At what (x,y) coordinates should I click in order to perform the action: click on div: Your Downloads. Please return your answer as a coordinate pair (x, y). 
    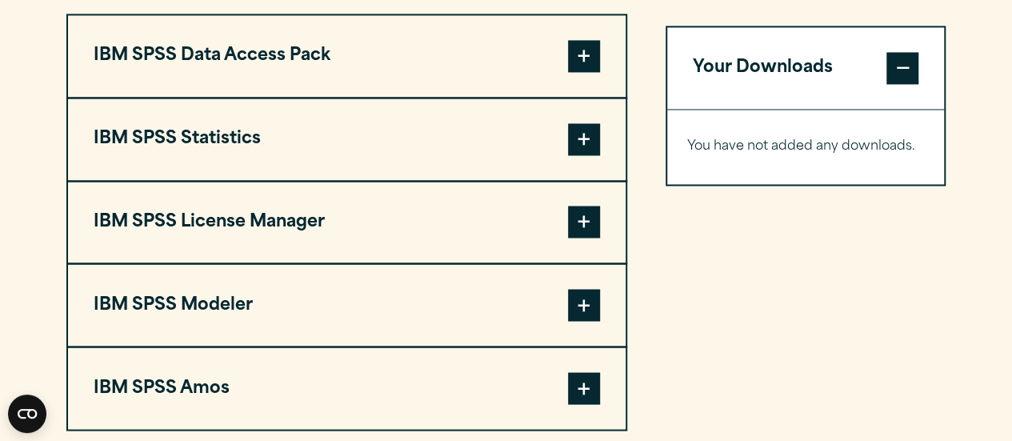
    Looking at the image, I should click on (806, 146).